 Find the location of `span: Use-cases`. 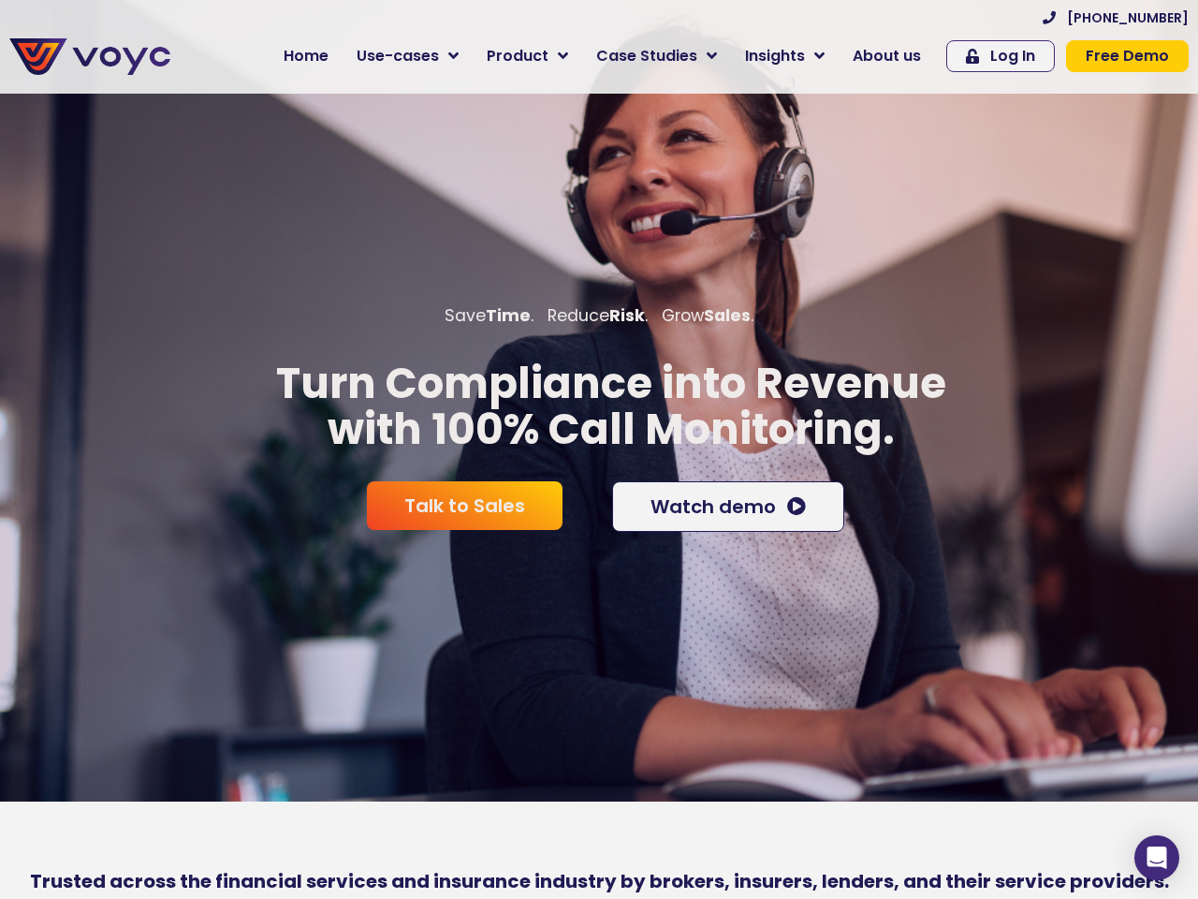

span: Use-cases is located at coordinates (398, 56).